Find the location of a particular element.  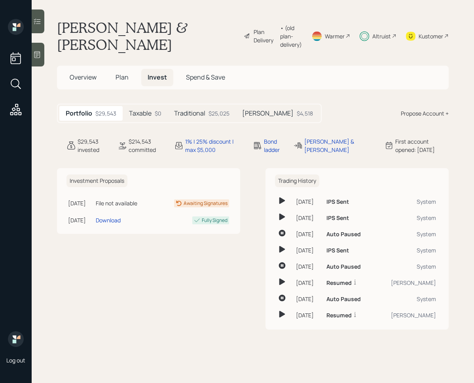

div: • (old plan-delivery) is located at coordinates (291, 36).